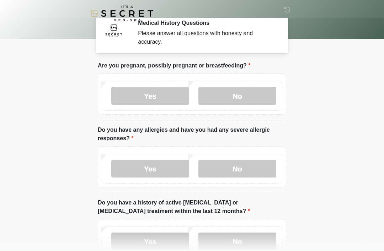 The height and width of the screenshot is (251, 384). Describe the element at coordinates (114, 30) in the screenshot. I see `img: Agent Avatar` at that location.